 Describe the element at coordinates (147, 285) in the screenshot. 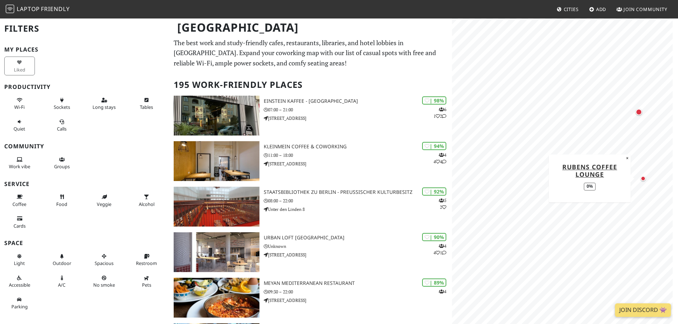

I see `span: Pet friendly` at that location.